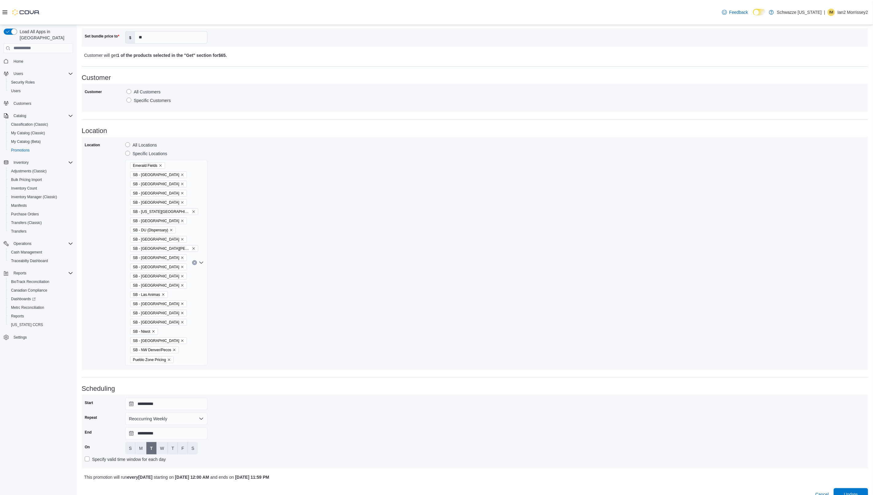 The width and height of the screenshot is (873, 495). I want to click on button: Reoccurring Weekly, so click(166, 418).